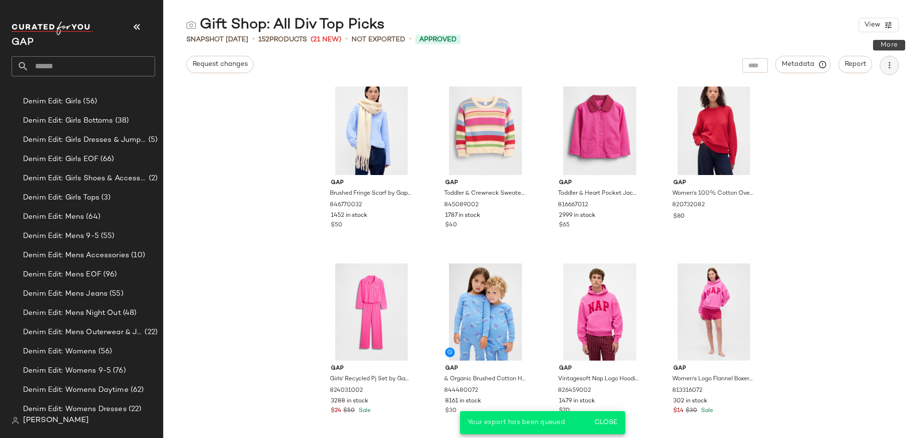 Image resolution: width=922 pixels, height=438 pixels. Describe the element at coordinates (564, 411) in the screenshot. I see `span: $70` at that location.